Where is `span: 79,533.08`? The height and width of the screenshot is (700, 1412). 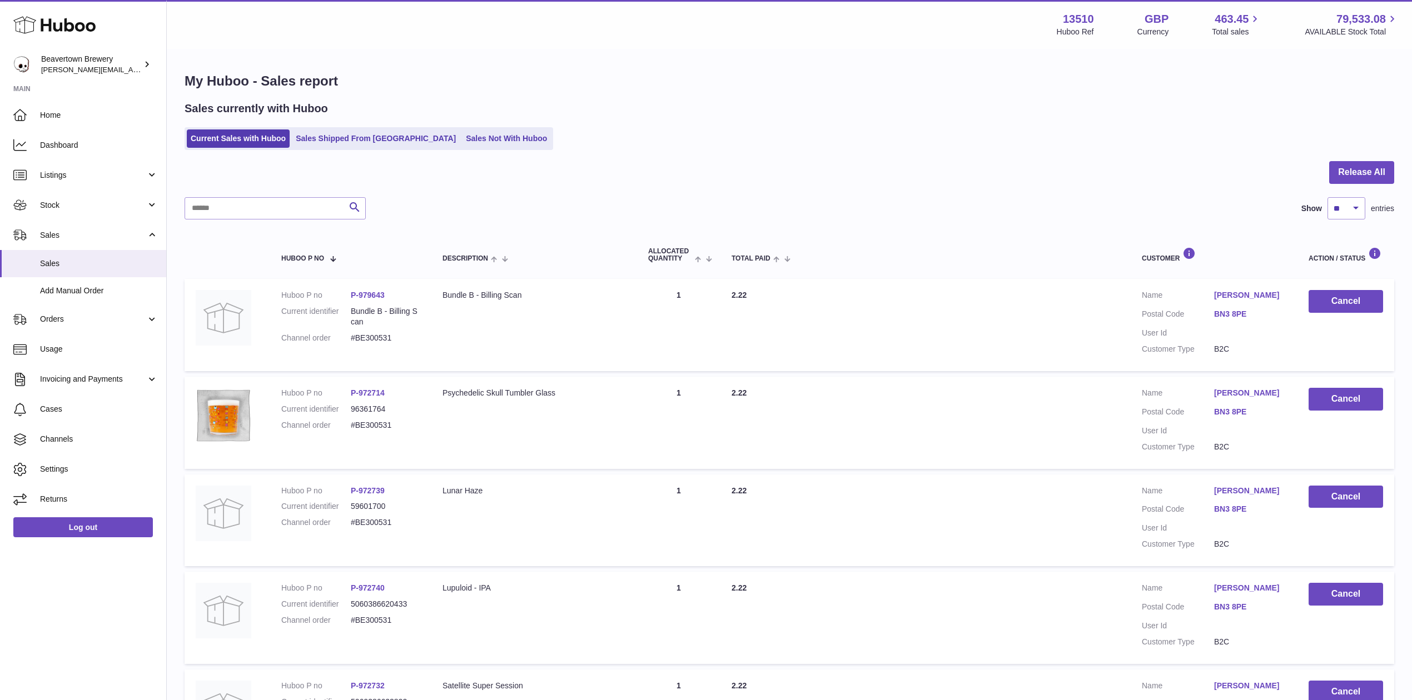
span: 79,533.08 is located at coordinates (1360, 19).